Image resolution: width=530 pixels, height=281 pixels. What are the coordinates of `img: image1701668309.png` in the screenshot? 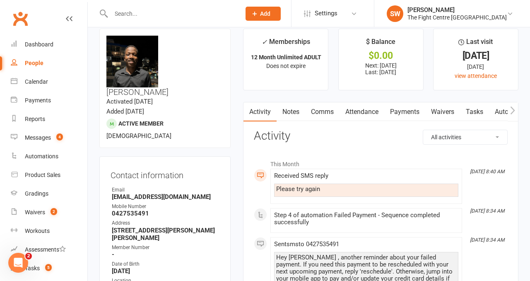 It's located at (132, 61).